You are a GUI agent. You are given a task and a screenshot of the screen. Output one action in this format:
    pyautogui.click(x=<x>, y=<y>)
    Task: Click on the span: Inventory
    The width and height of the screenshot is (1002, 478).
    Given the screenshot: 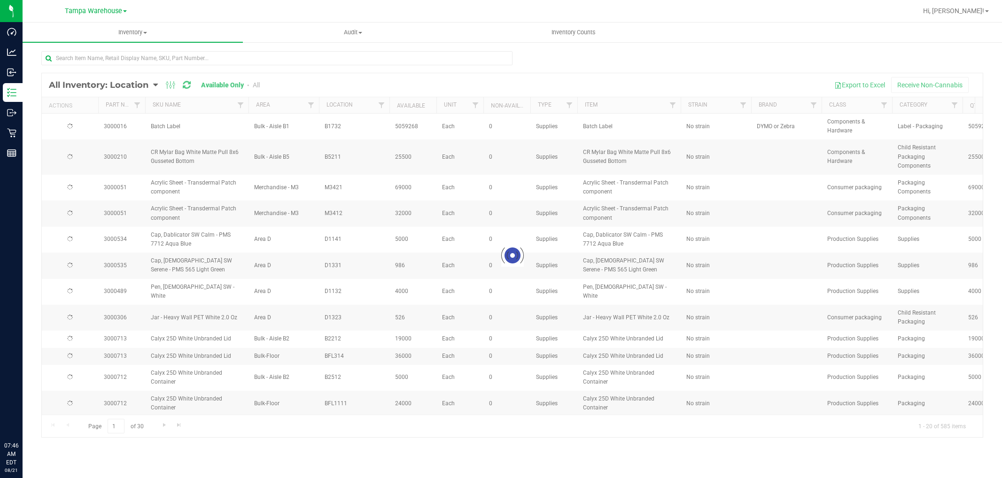 What is the action you would take?
    pyautogui.click(x=132, y=32)
    